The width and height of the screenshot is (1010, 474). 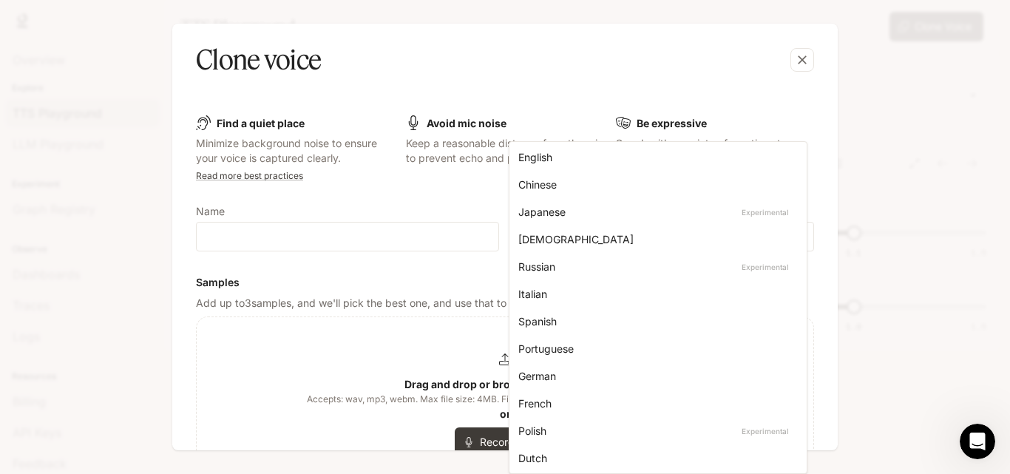 I want to click on div: Spanish, so click(x=655, y=321).